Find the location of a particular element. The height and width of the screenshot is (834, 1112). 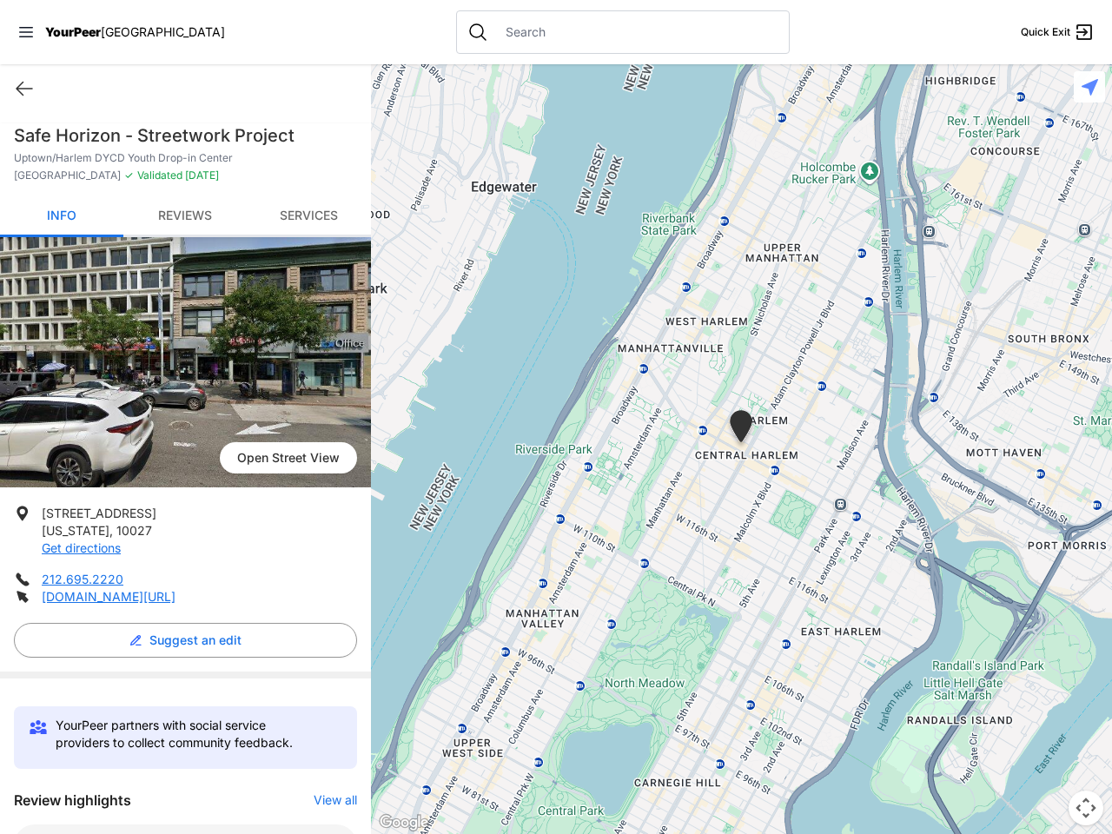

a: 212.695.2220 is located at coordinates (83, 579).